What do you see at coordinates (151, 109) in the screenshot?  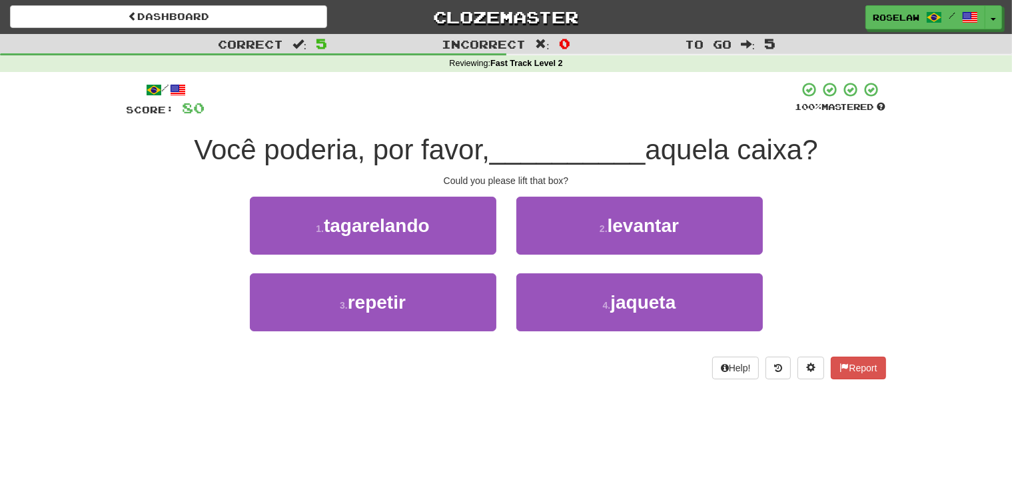 I see `span: Score:` at bounding box center [151, 109].